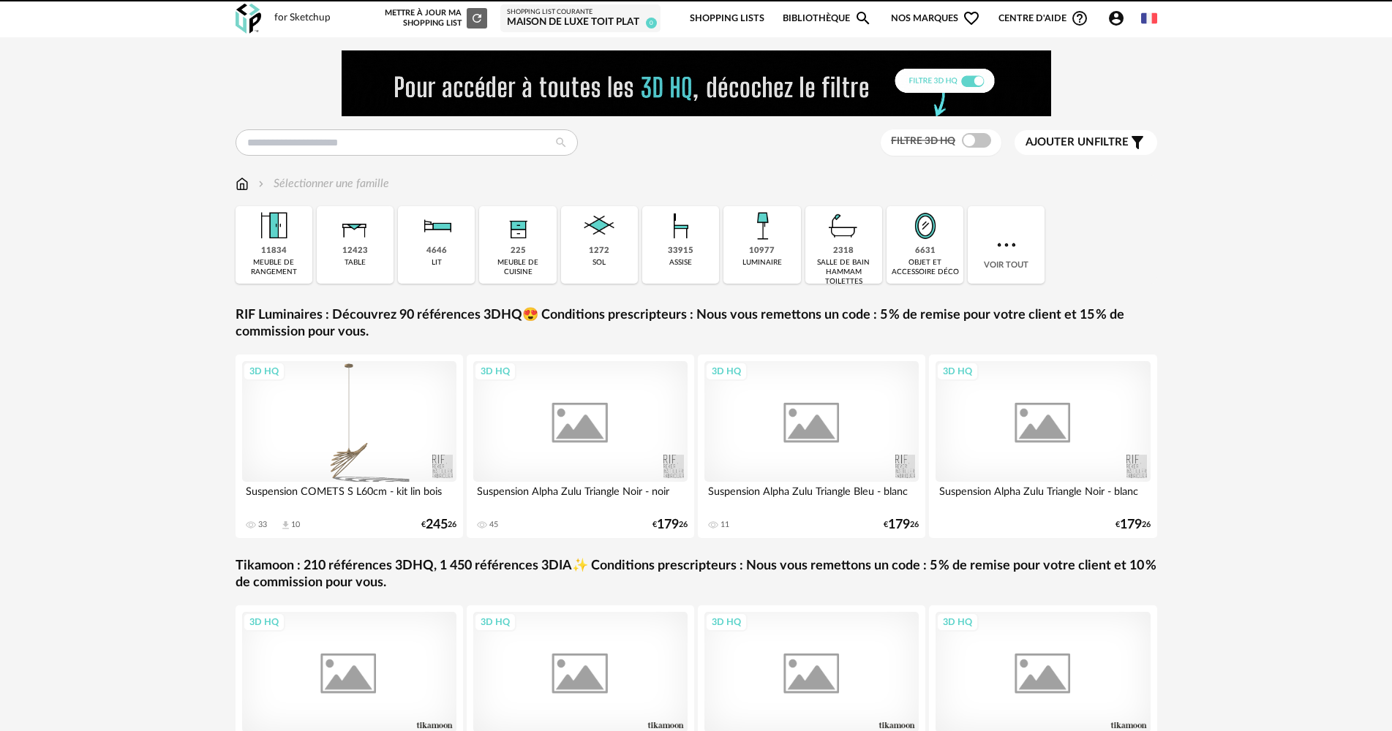 This screenshot has width=1392, height=731. I want to click on div: Mettre à jour ma Shopping List, so click(434, 18).